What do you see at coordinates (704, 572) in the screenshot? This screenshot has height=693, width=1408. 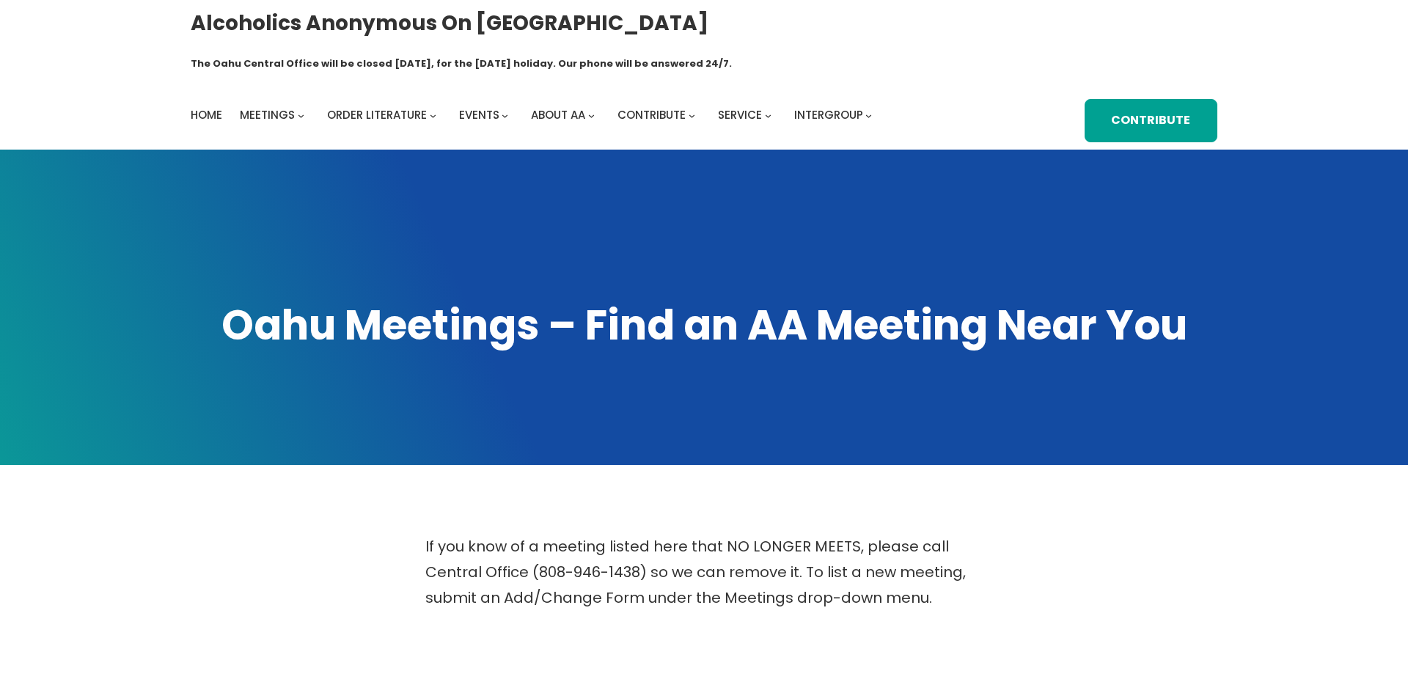 I see `p: If you know of a meeting listed here that NO LONGER MEETS, please call Central Office (808-946-14...` at bounding box center [704, 572].